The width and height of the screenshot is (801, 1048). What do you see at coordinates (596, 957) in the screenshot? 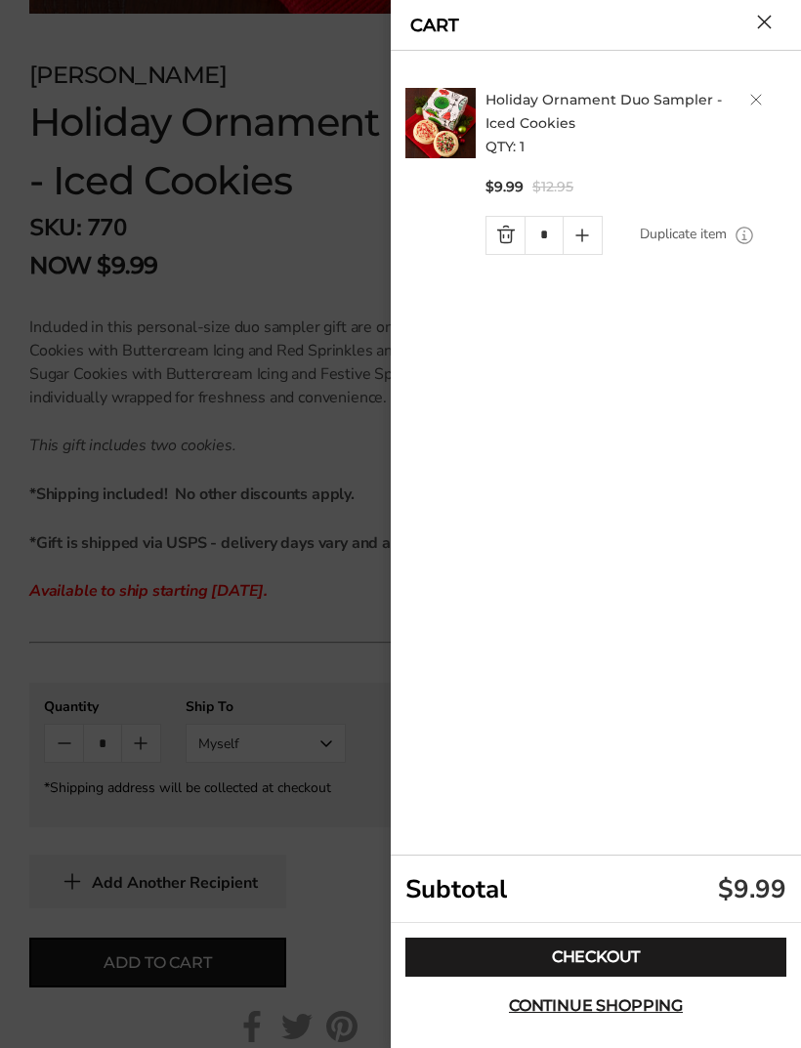
I see `a: Checkout` at bounding box center [596, 957].